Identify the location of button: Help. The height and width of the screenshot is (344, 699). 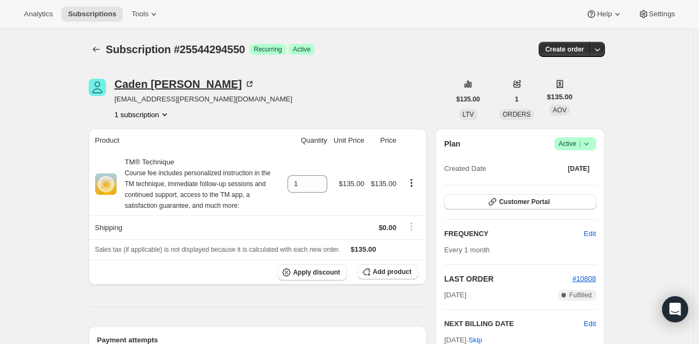
(603, 14).